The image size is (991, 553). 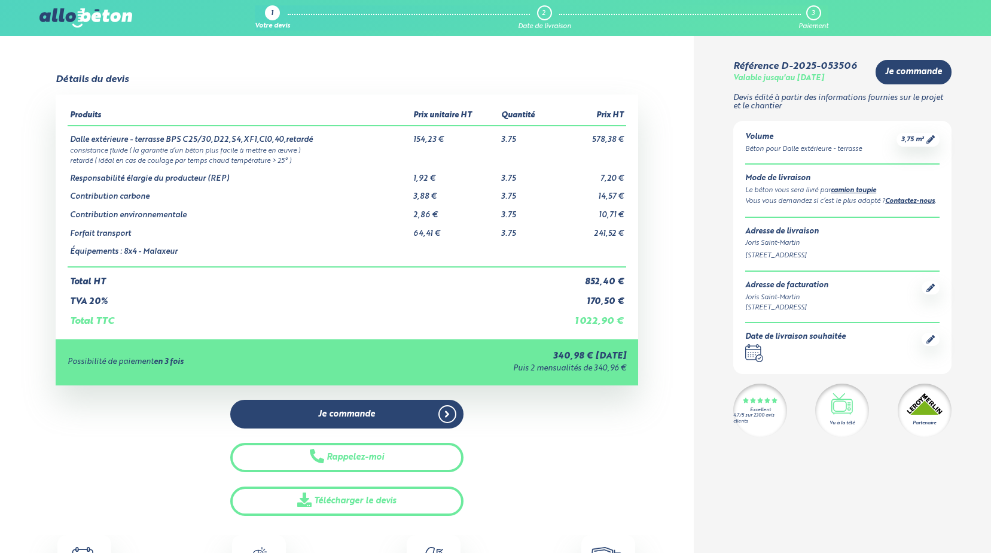 What do you see at coordinates (488, 369) in the screenshot?
I see `div: Puis 2 mensualités de 340,96 €` at bounding box center [488, 369].